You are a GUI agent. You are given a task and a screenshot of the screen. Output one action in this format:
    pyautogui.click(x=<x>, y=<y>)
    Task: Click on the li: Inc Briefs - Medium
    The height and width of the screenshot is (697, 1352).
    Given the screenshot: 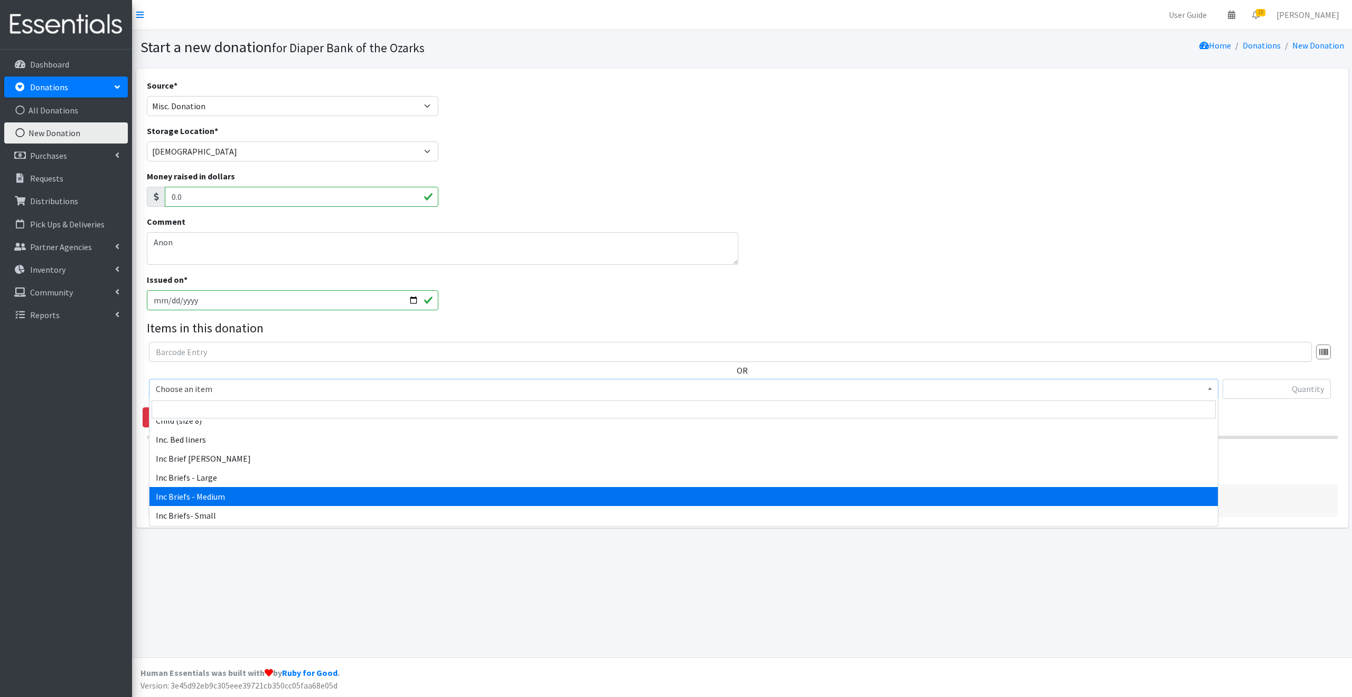 What is the action you would take?
    pyautogui.click(x=683, y=497)
    